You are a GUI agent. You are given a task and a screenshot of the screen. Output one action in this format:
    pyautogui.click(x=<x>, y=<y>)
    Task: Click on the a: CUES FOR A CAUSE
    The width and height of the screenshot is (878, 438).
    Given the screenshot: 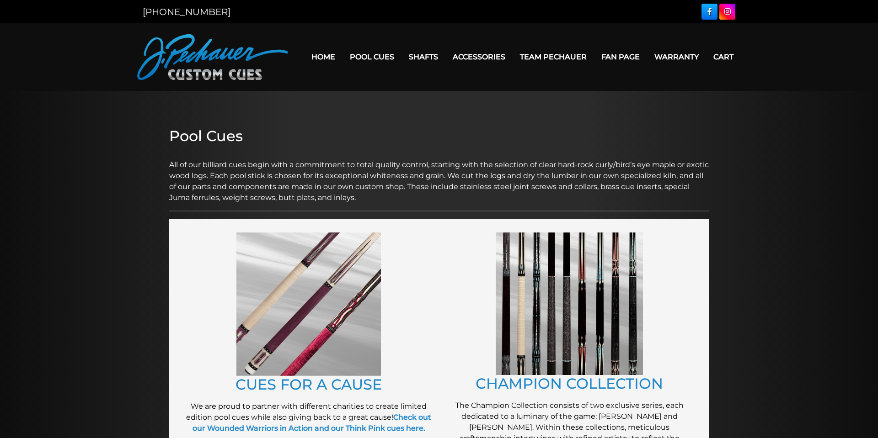 What is the action you would take?
    pyautogui.click(x=309, y=385)
    